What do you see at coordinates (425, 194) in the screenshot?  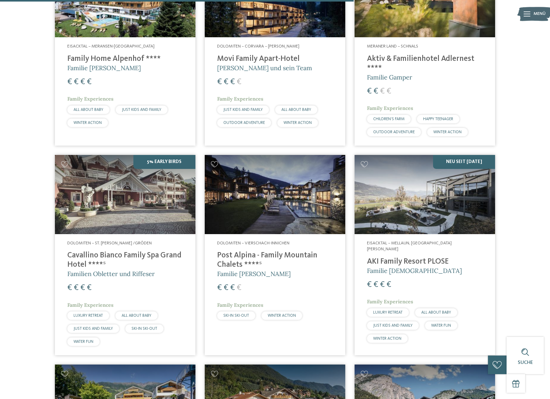 I see `img: Familienhotels gesucht? Hier findet ihr die besten!` at bounding box center [425, 194].